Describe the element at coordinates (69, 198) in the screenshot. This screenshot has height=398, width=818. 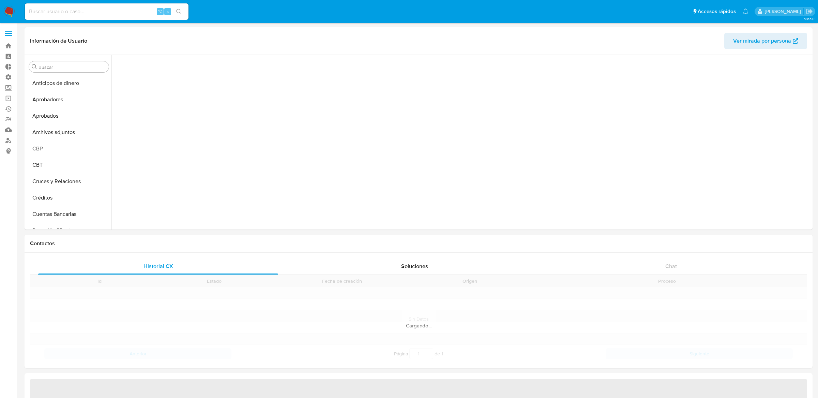
I see `button: Créditos` at that location.